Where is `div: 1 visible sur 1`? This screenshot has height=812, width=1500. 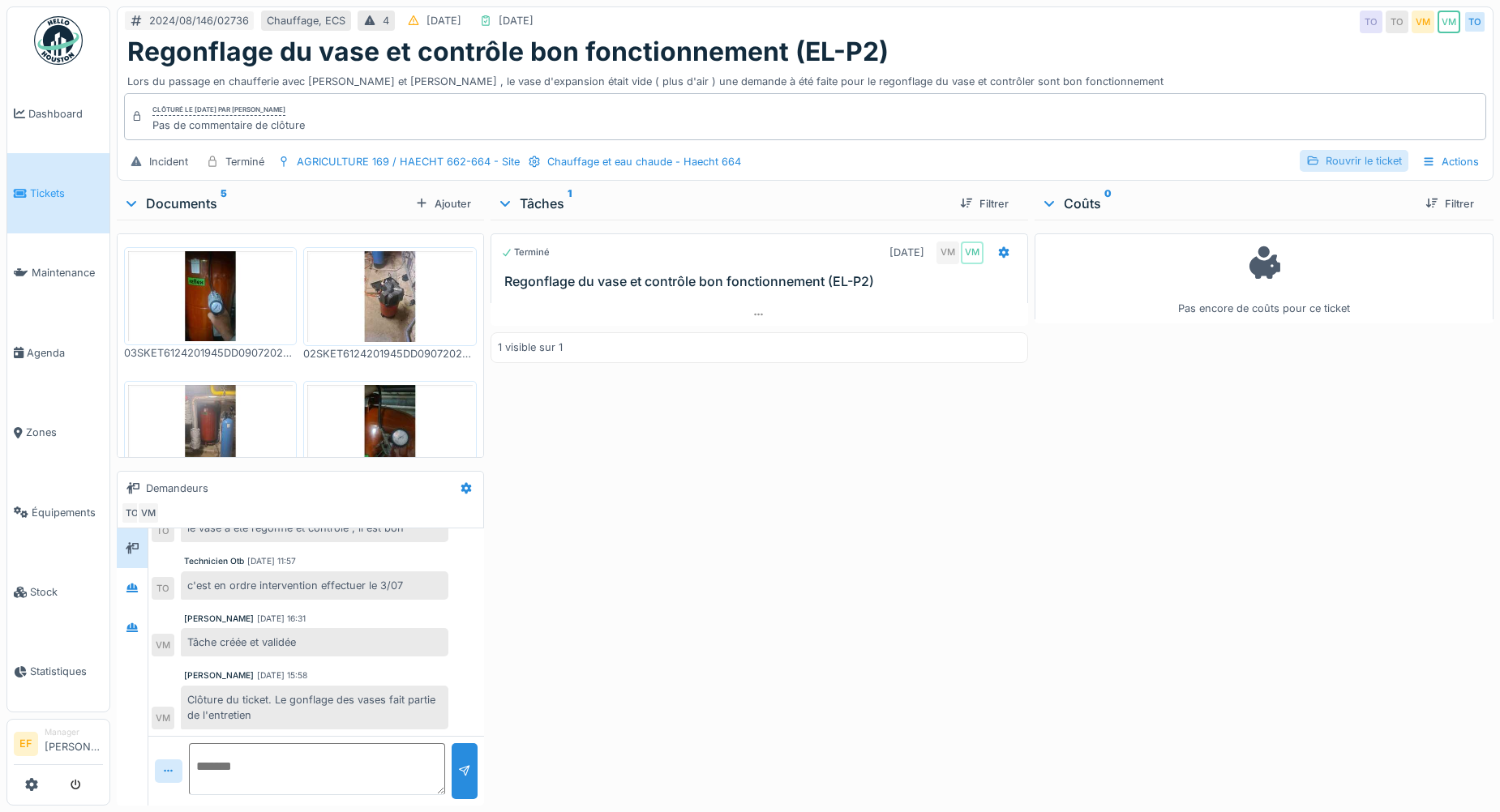 div: 1 visible sur 1 is located at coordinates (530, 347).